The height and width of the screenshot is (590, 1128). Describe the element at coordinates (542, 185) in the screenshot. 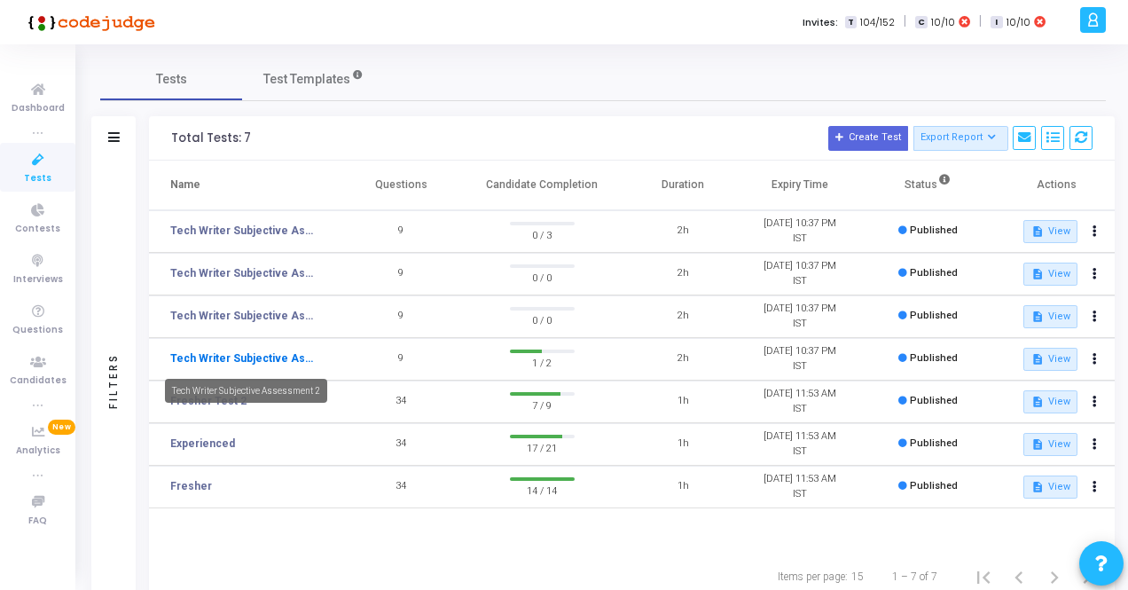

I see `th: Candidate Completion` at that location.